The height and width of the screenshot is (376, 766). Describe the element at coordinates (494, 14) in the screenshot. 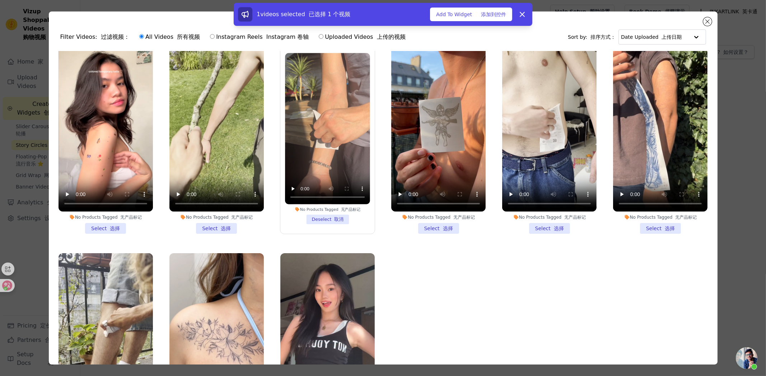

I see `font: 添加到控件` at that location.